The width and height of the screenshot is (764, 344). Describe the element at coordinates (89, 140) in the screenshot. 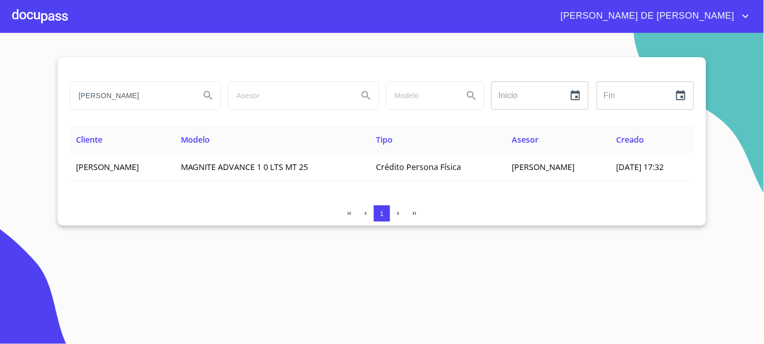

I see `span: Cliente` at that location.